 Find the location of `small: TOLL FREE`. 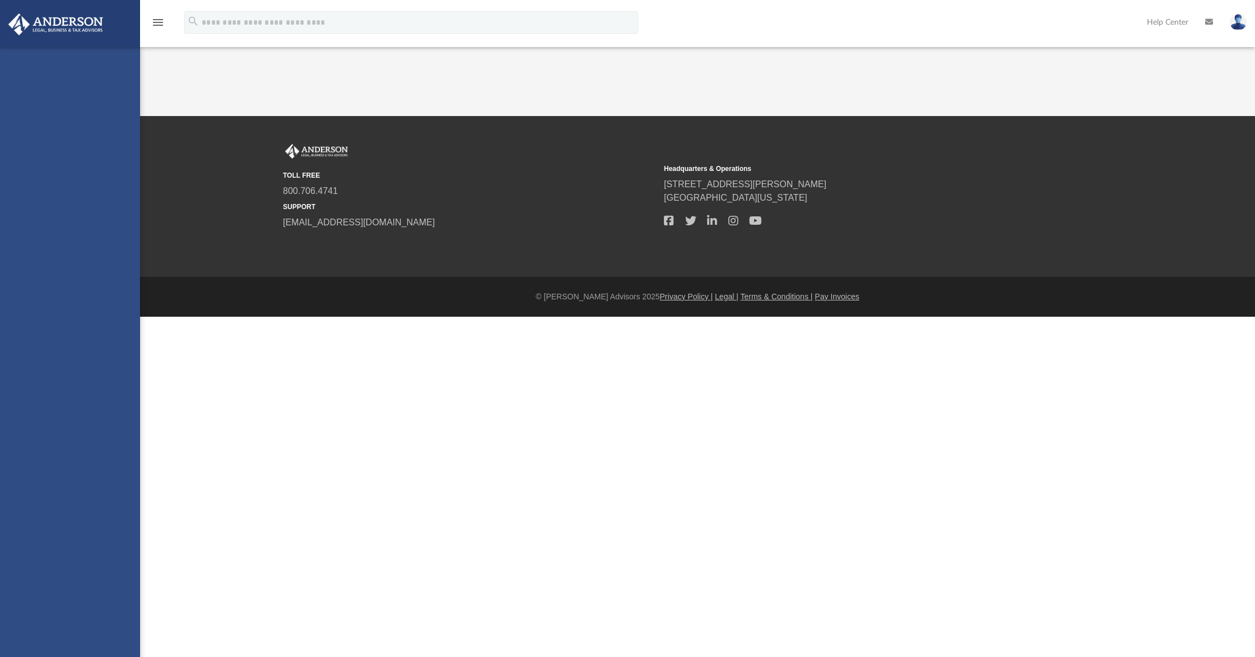

small: TOLL FREE is located at coordinates (470, 175).